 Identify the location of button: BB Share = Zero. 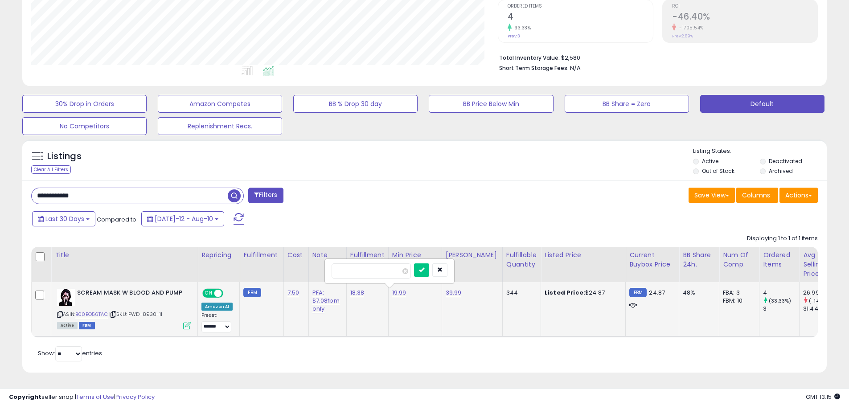
(627, 104).